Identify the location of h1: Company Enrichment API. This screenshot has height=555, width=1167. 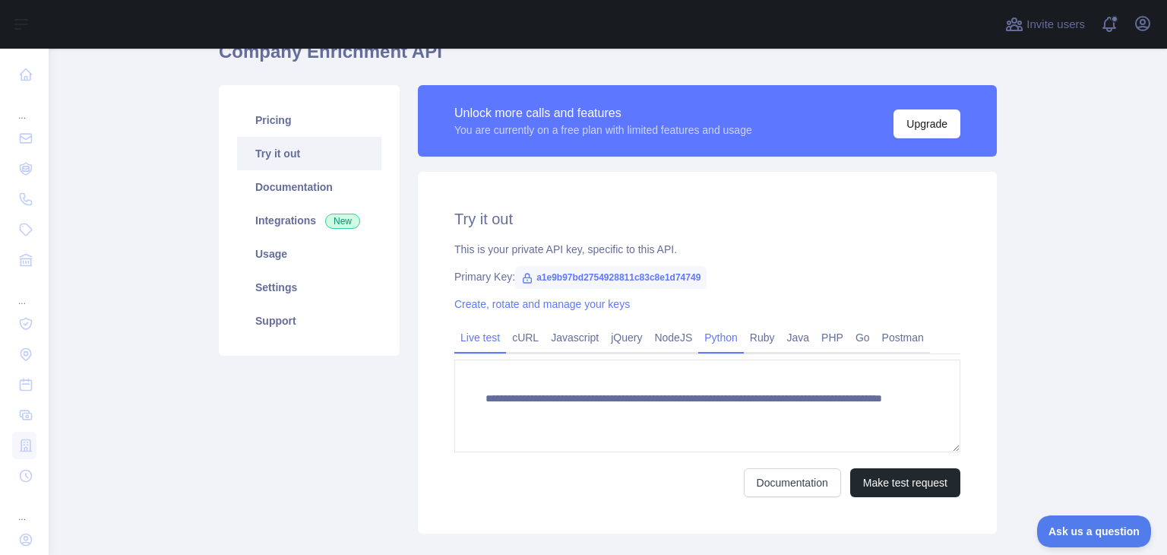
(608, 58).